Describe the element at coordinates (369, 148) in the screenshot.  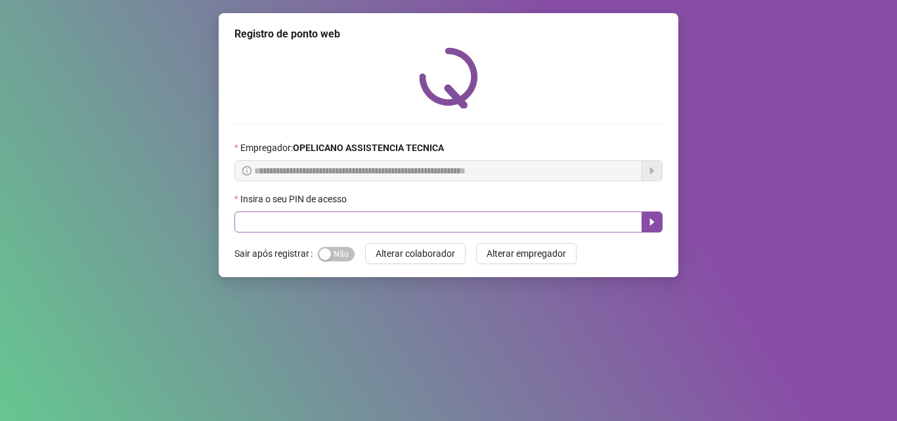
I see `strong: OPELICANO ASSISTENCIA TECNICA` at that location.